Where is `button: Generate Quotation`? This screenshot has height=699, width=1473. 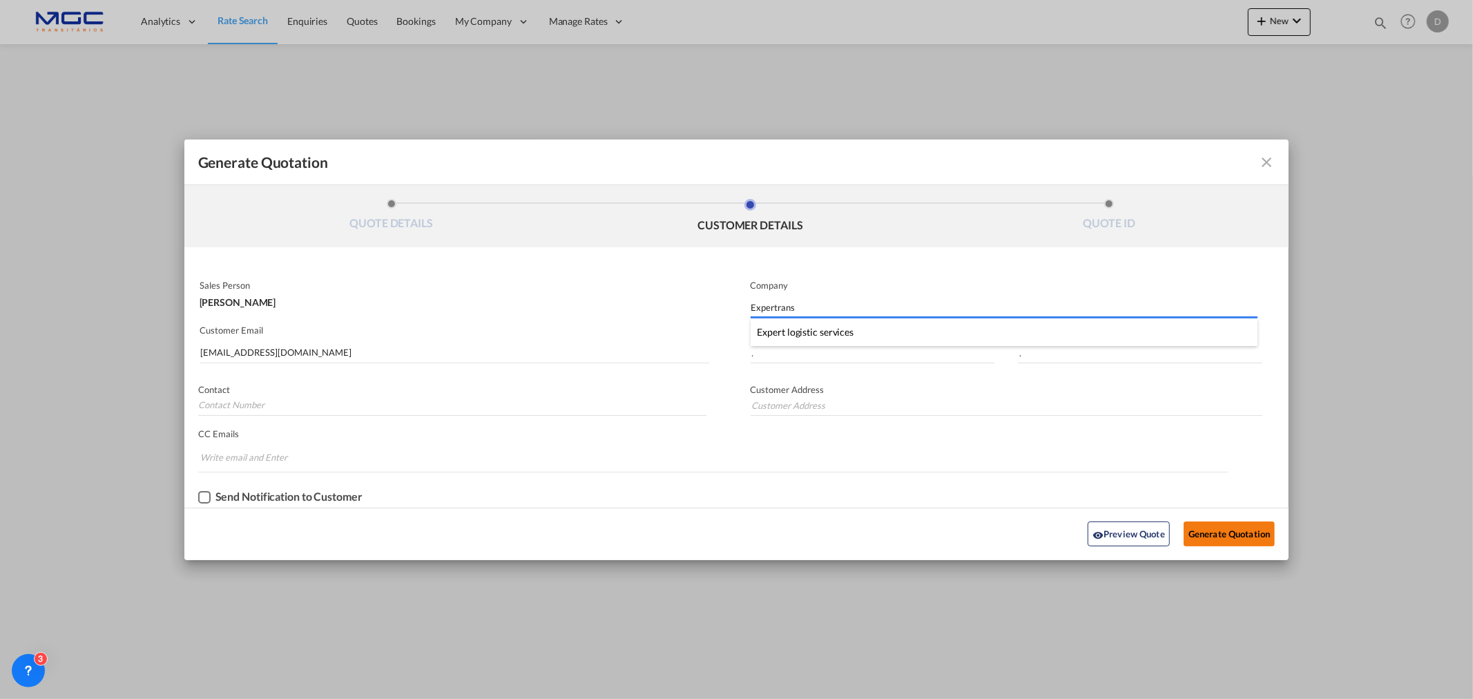 button: Generate Quotation is located at coordinates (1229, 534).